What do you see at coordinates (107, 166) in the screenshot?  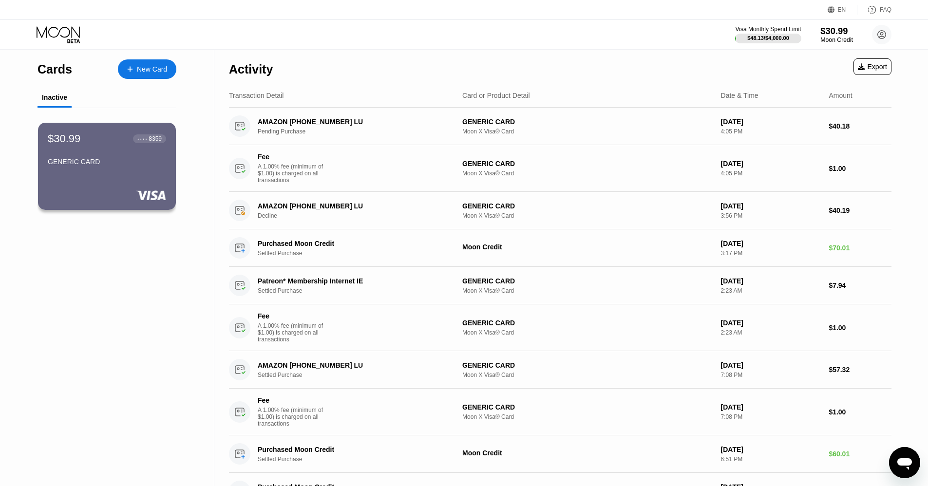 I see `div: $30.99● ● ● ●8359GENERIC CARD` at bounding box center [107, 166].